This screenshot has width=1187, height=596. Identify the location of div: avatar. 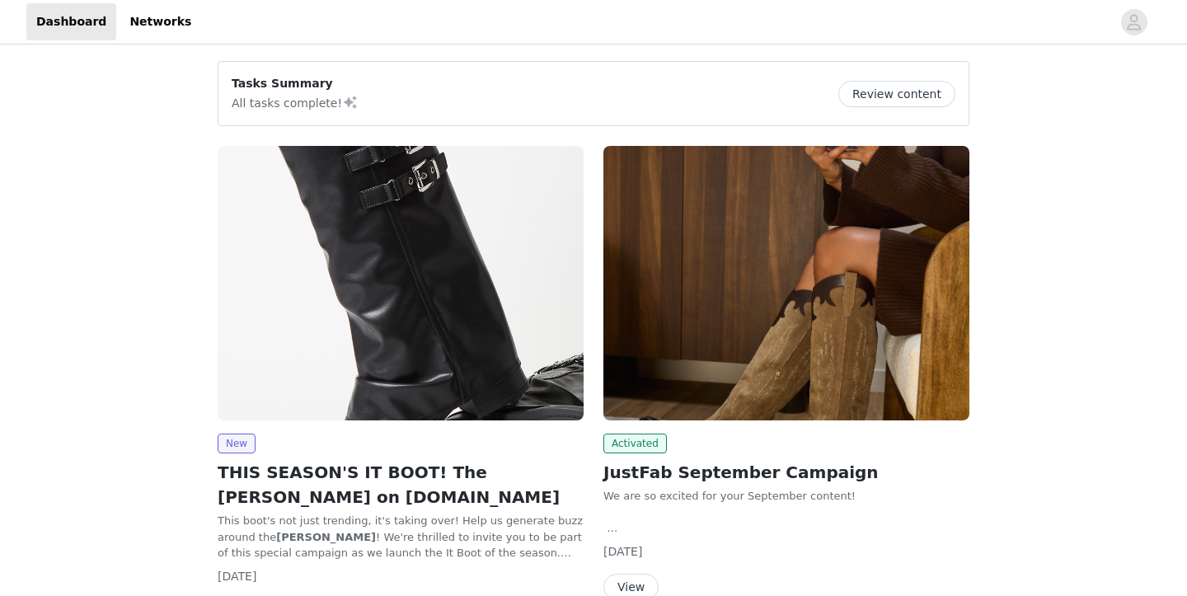
(1133, 22).